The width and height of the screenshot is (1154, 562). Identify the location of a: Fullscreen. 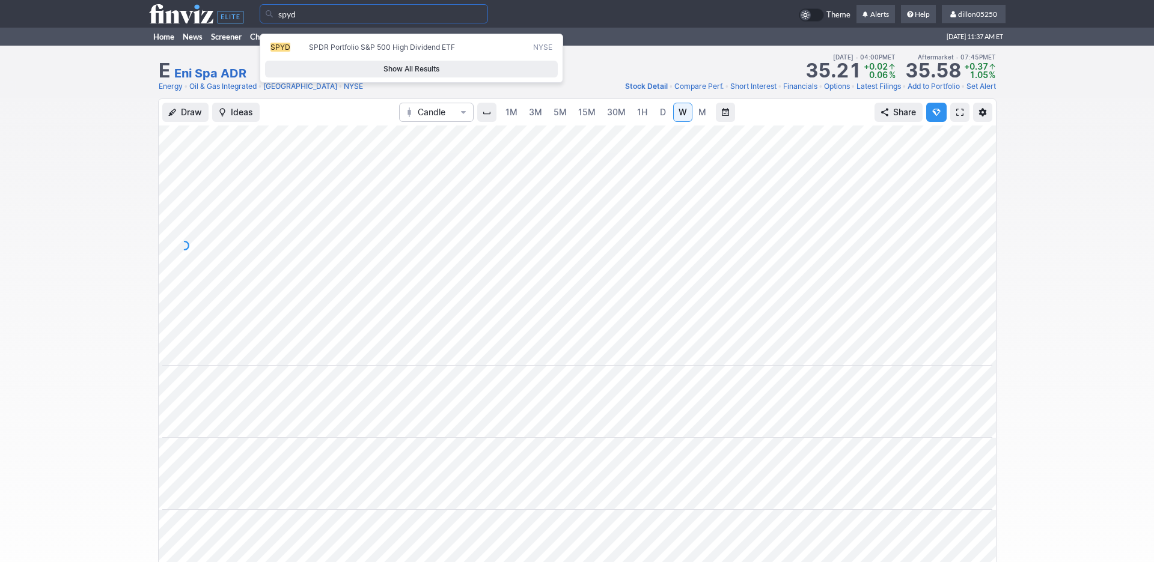
(960, 112).